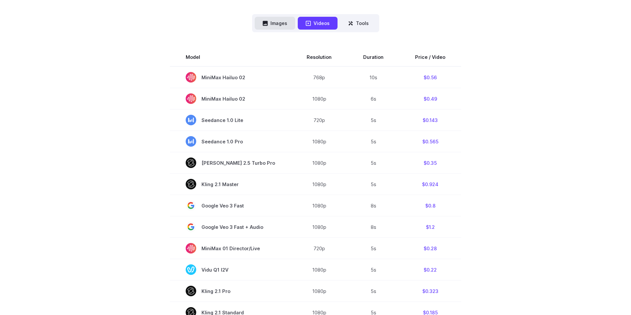  Describe the element at coordinates (319, 77) in the screenshot. I see `td: 768p` at that location.